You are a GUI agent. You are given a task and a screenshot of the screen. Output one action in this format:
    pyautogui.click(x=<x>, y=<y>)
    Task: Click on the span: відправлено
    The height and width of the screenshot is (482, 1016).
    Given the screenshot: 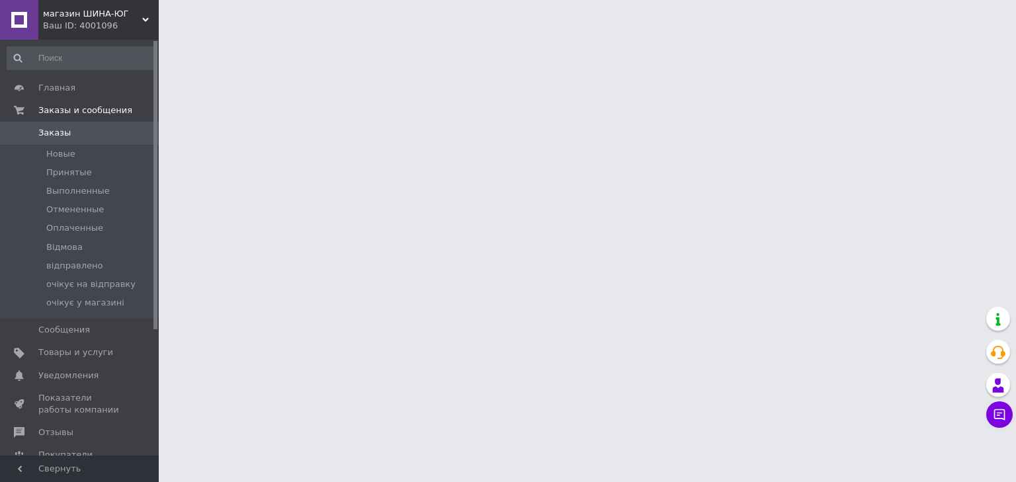 What is the action you would take?
    pyautogui.click(x=74, y=266)
    